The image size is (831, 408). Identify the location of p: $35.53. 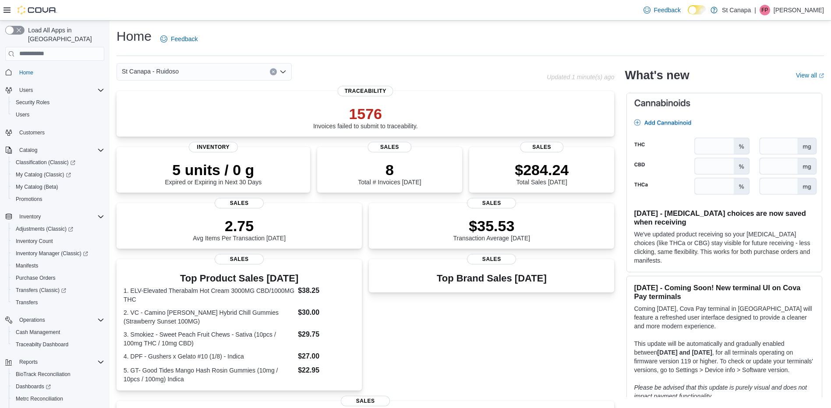
(492, 226).